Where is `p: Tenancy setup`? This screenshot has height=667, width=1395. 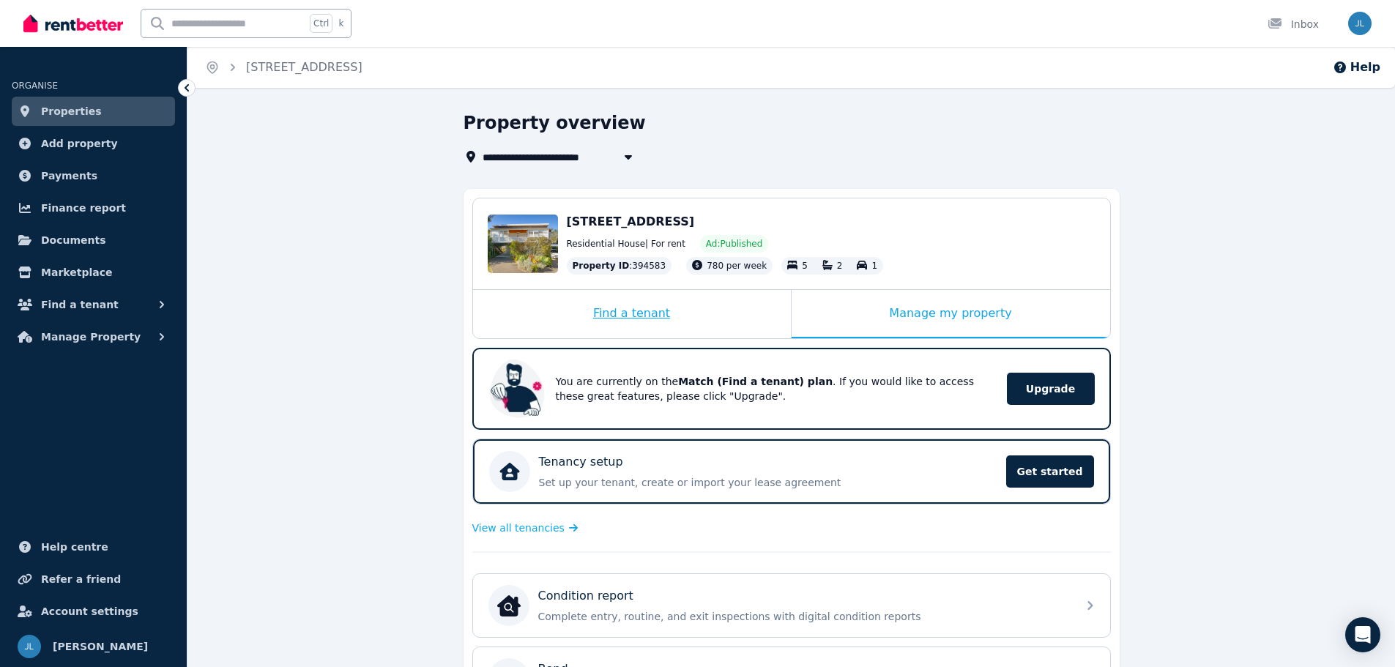 p: Tenancy setup is located at coordinates (581, 462).